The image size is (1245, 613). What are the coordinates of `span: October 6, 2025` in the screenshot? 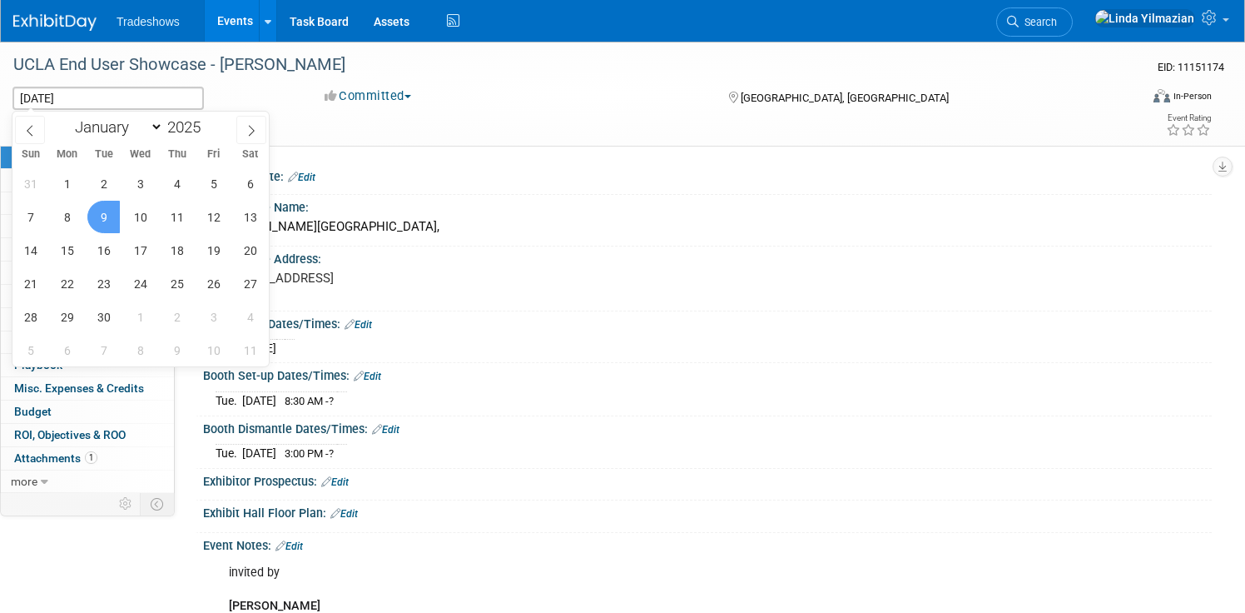 It's located at (67, 350).